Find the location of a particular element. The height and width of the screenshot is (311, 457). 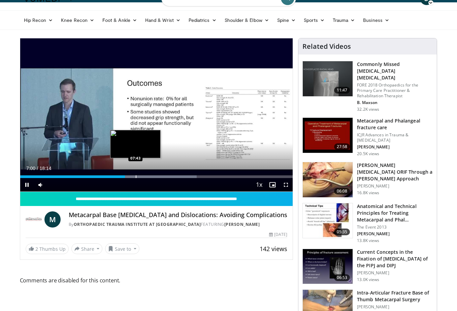

img: image.jpeg is located at coordinates (135, 144).